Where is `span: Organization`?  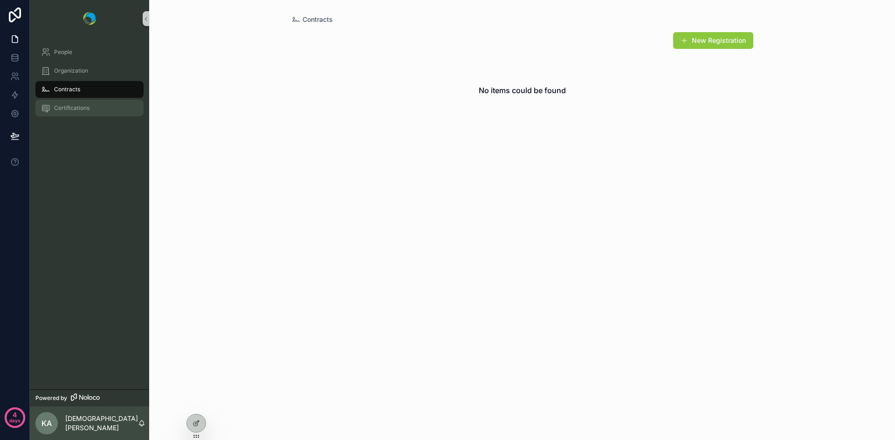 span: Organization is located at coordinates (71, 71).